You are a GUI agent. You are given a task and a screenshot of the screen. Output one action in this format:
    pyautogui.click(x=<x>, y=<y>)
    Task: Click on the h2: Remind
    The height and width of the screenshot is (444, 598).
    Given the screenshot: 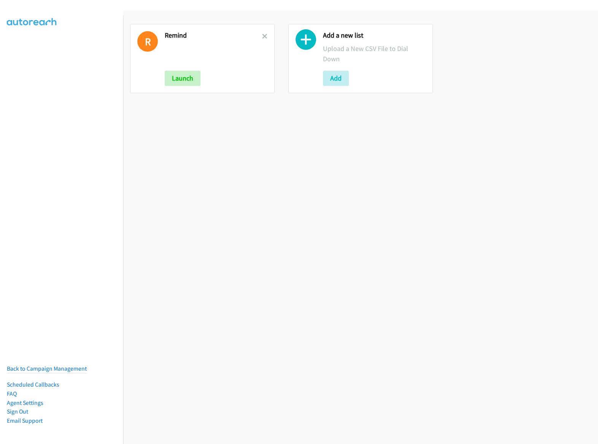 What is the action you would take?
    pyautogui.click(x=213, y=35)
    